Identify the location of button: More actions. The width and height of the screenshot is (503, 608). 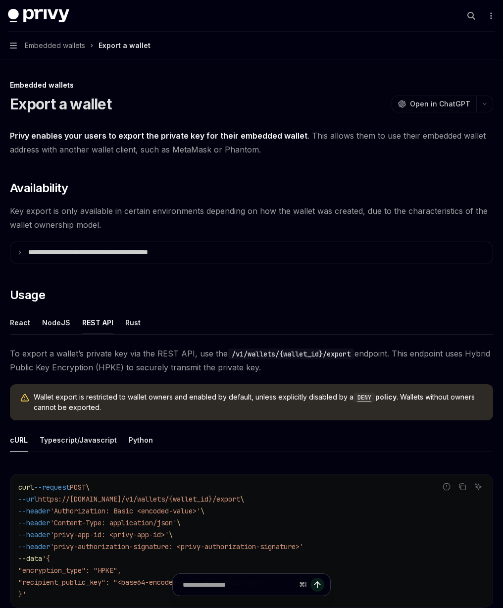
(491, 16).